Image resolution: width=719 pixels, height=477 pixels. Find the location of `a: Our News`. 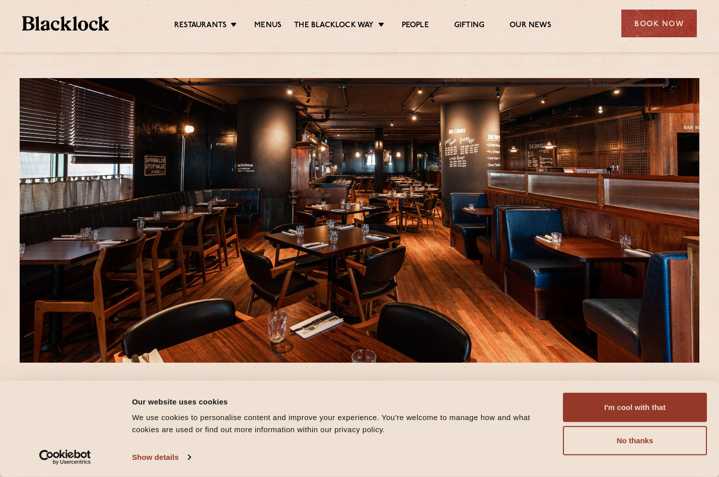

a: Our News is located at coordinates (530, 26).